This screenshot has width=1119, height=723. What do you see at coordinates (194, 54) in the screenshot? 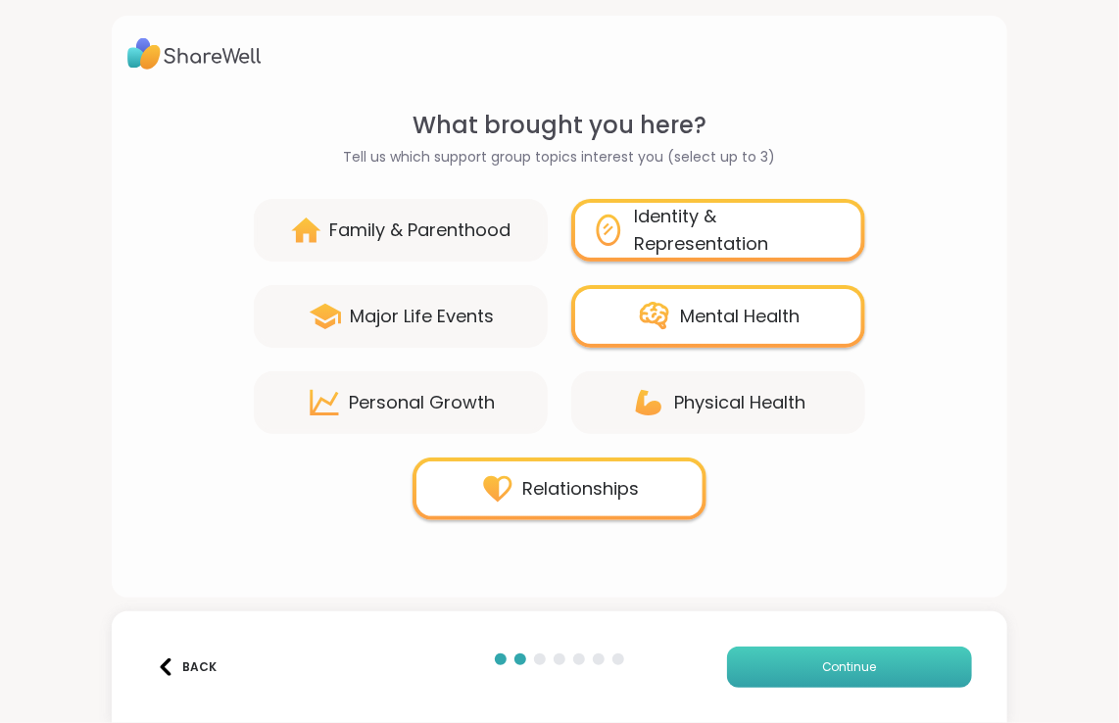
I see `img: ShareWell Logo` at bounding box center [194, 54].